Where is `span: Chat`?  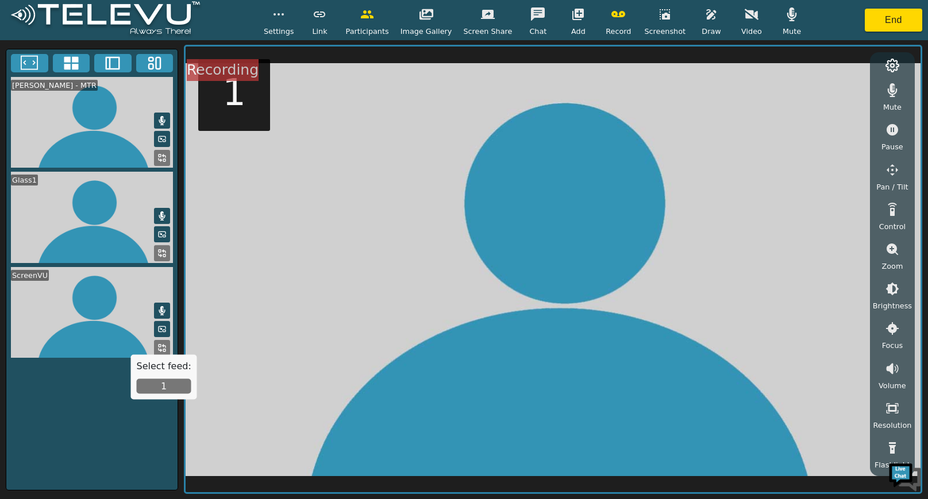 span: Chat is located at coordinates (538, 31).